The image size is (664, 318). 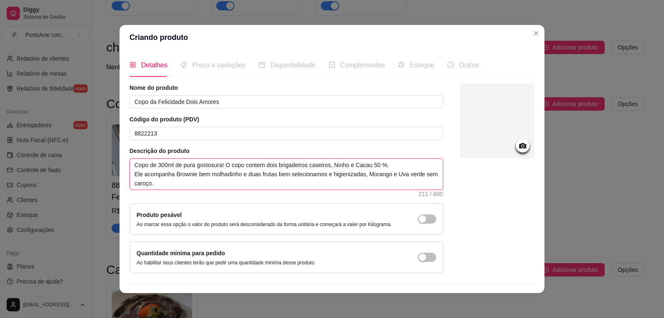 I want to click on span: Disponibilidade, so click(x=293, y=65).